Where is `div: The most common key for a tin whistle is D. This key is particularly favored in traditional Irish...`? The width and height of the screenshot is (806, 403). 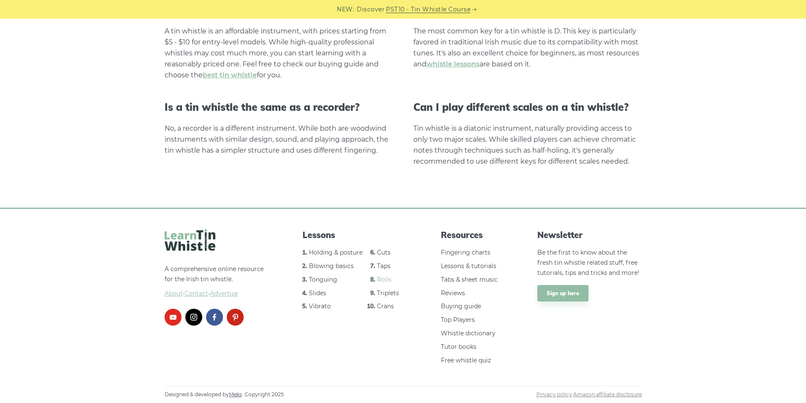
div: The most common key for a tin whistle is D. This key is particularly favored in traditional Irish... is located at coordinates (528, 48).